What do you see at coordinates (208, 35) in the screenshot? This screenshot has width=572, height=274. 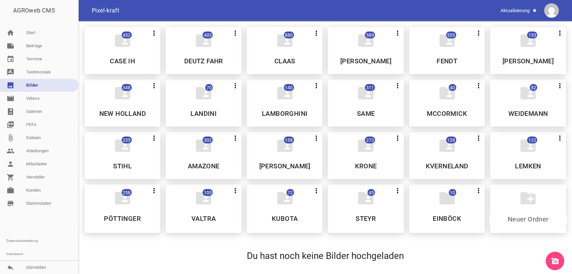 I see `span: 403` at bounding box center [208, 35].